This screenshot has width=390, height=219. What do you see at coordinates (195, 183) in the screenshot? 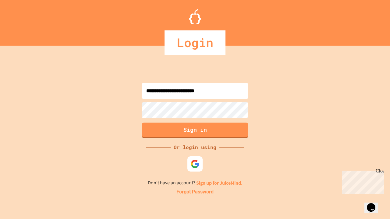
I see `p: Don't have an account?` at bounding box center [195, 183].